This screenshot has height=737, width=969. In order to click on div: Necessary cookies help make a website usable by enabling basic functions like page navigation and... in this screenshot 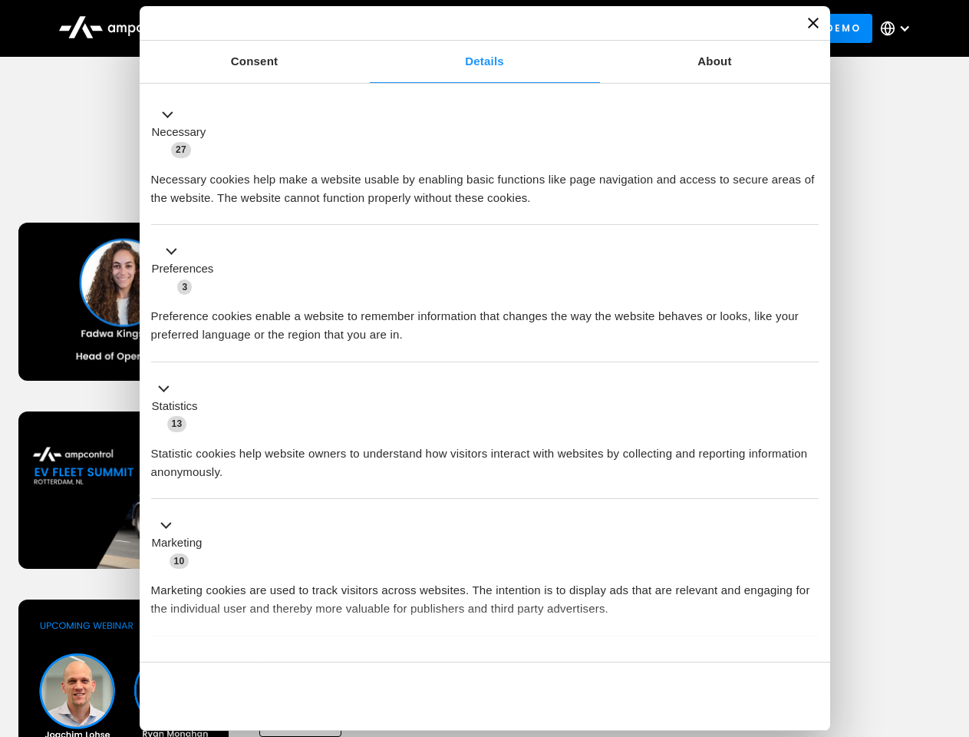, I will do `click(485, 183)`.